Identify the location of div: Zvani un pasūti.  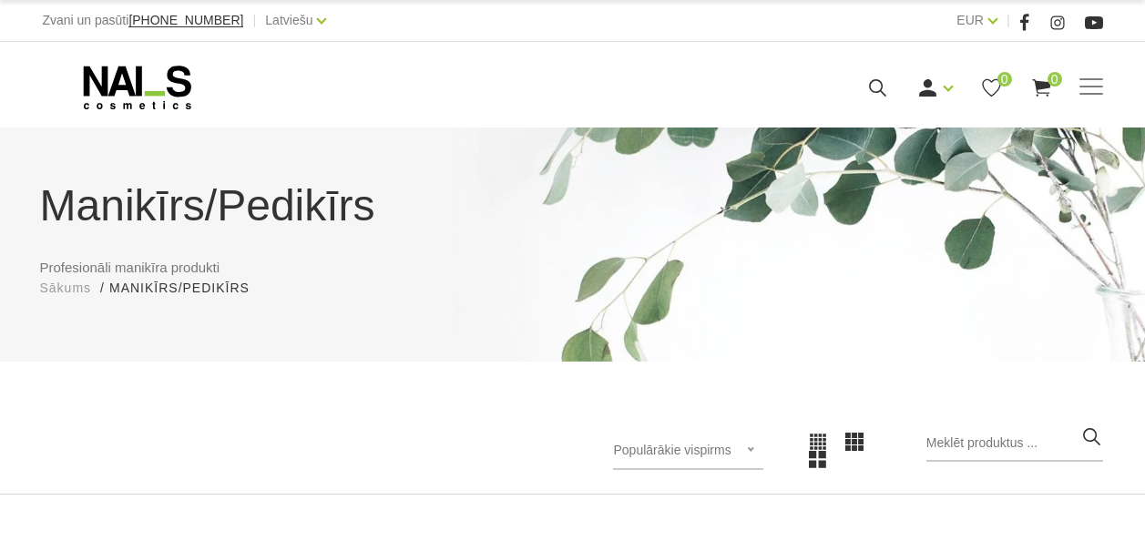
(142, 20).